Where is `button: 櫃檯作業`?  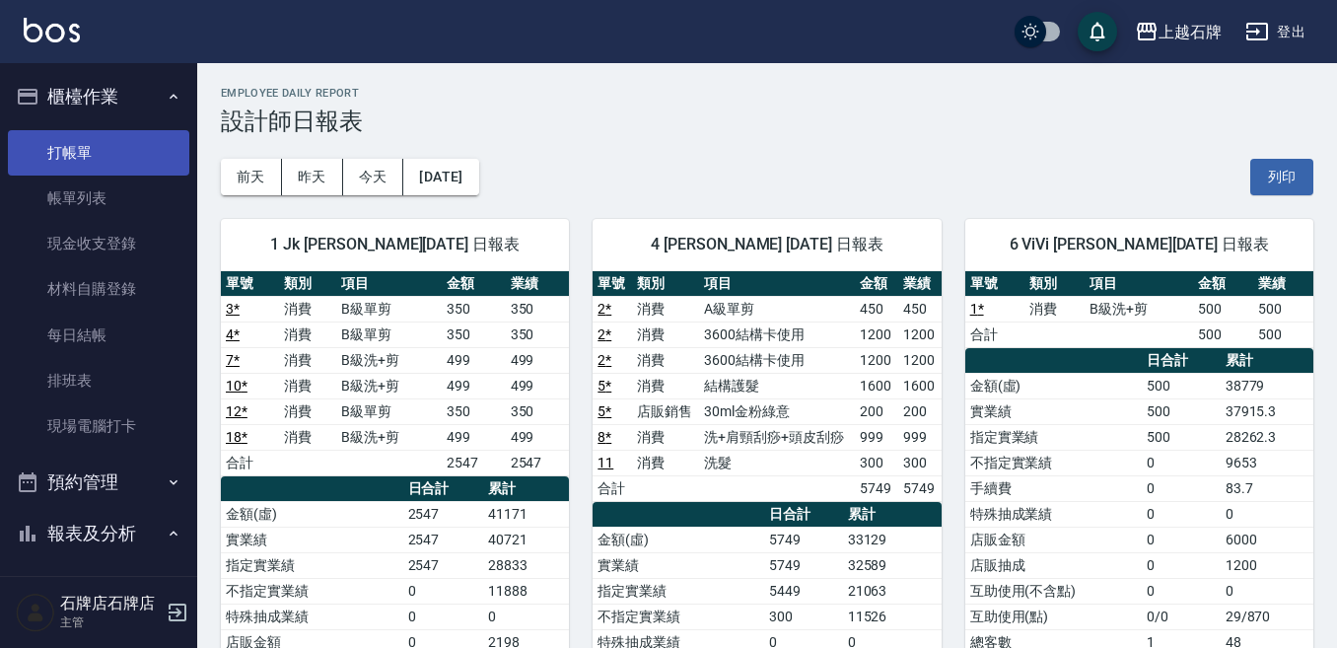
button: 櫃檯作業 is located at coordinates (99, 97).